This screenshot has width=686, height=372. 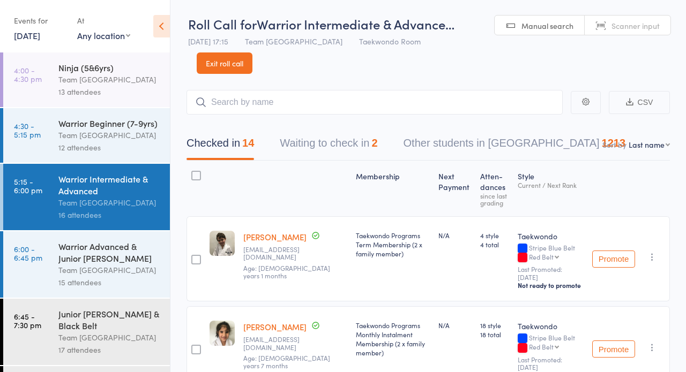 What do you see at coordinates (27, 130) in the screenshot?
I see `time: 4:30 - 5:15 pm` at bounding box center [27, 130].